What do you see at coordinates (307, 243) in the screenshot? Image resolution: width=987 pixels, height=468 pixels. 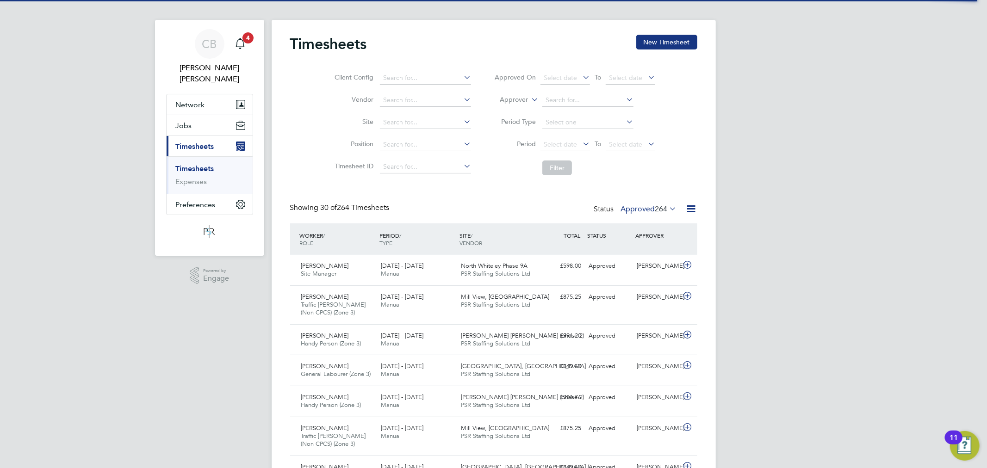 I see `span: ROLE` at bounding box center [307, 243].